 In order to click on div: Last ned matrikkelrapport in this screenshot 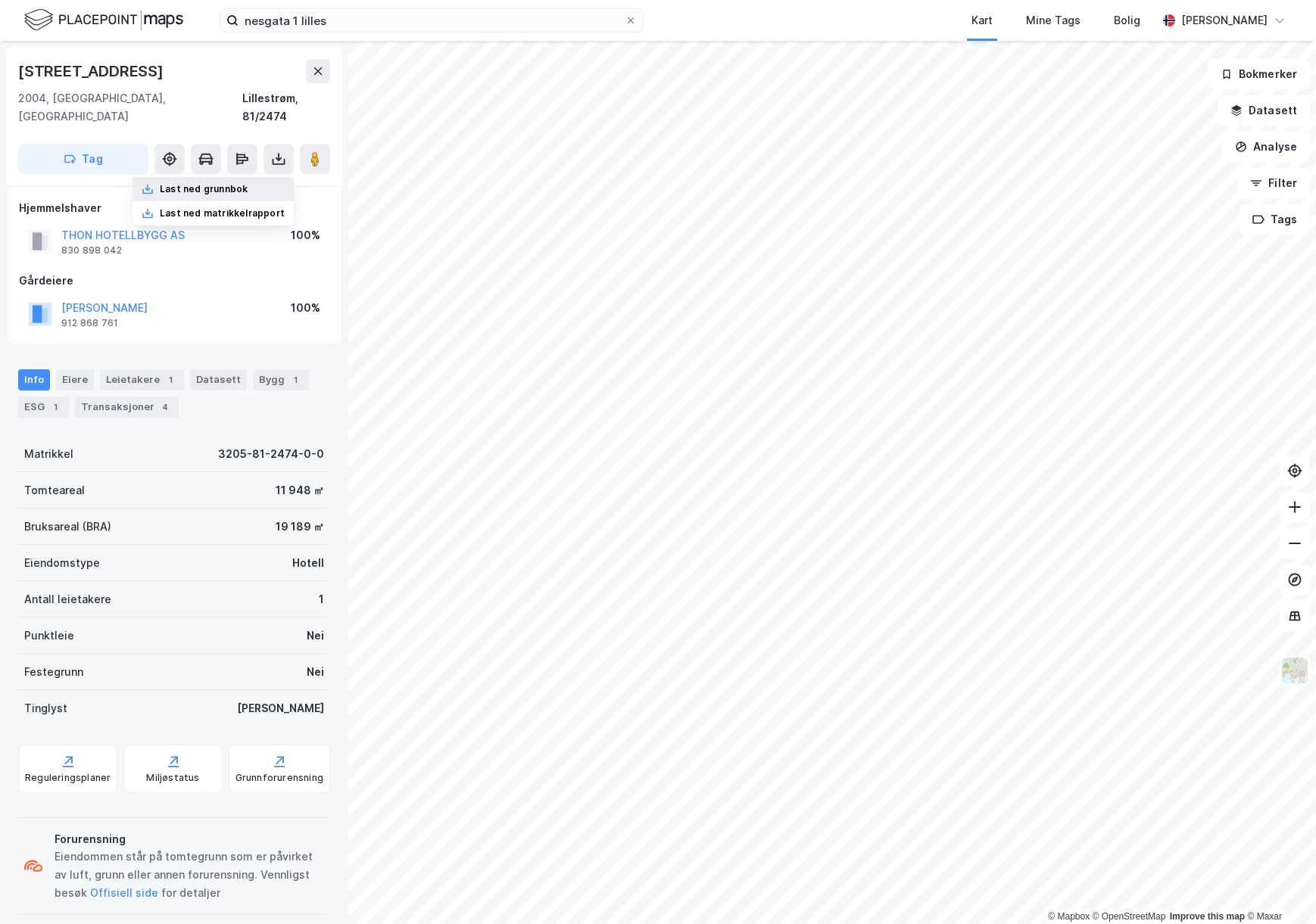, I will do `click(222, 213)`.